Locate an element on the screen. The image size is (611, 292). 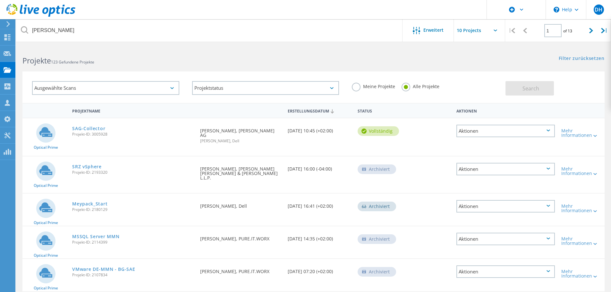
input: Projekte nach Namen, Verantwortlichem, ID, Unternehmen usw. suchen is located at coordinates (210, 30).